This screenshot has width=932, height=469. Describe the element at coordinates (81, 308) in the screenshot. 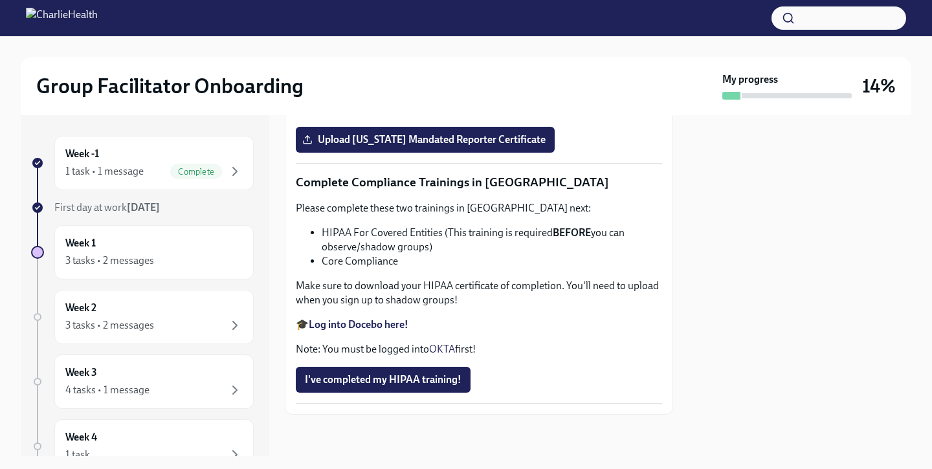

I see `h6: Week 2` at that location.